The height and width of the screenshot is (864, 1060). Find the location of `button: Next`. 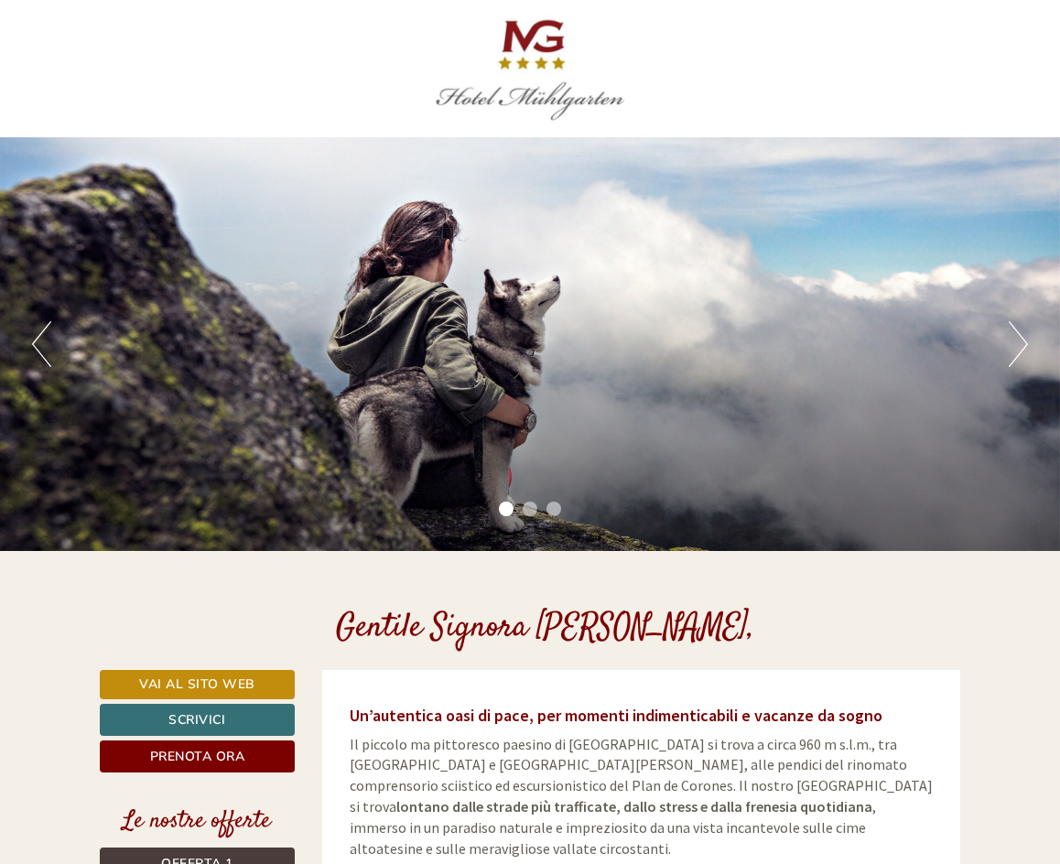

button: Next is located at coordinates (1018, 344).